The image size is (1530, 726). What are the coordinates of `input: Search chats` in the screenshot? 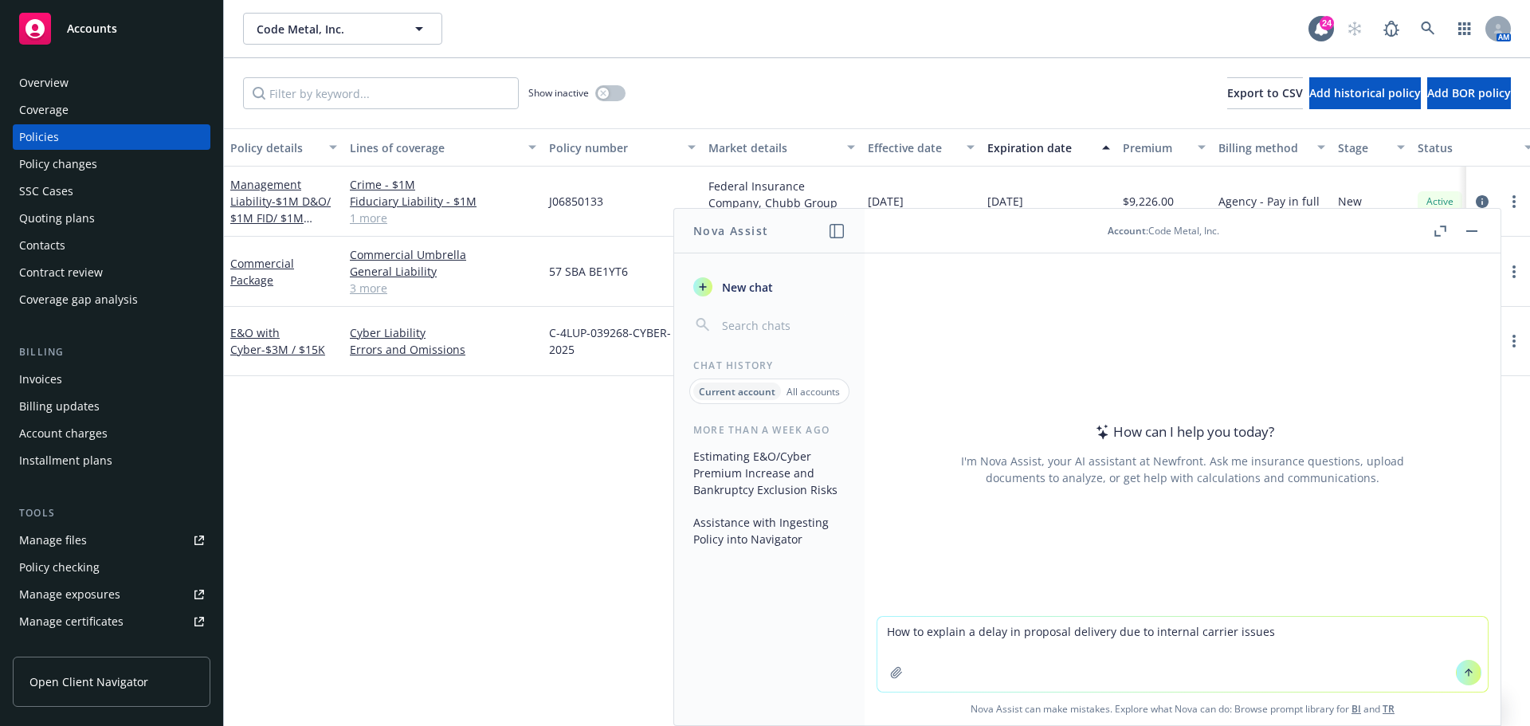 It's located at (782, 325).